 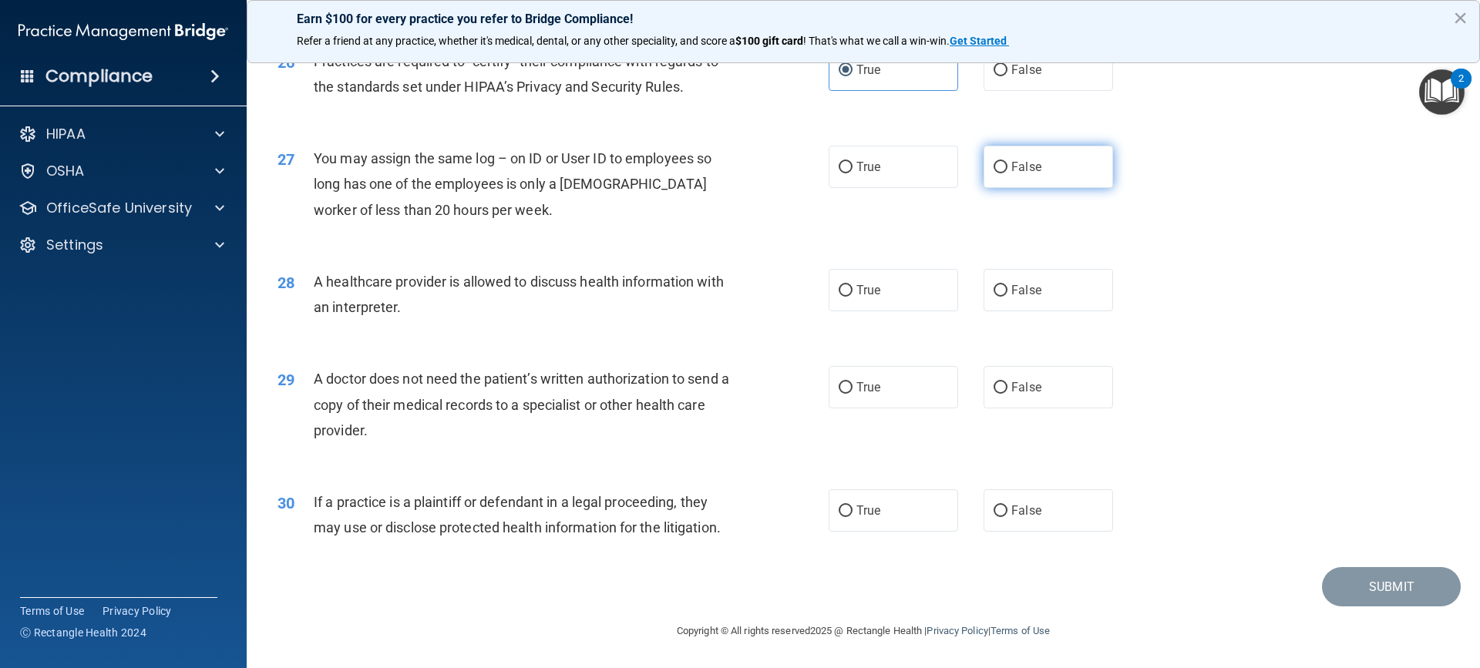 I want to click on h4: Compliance, so click(x=99, y=76).